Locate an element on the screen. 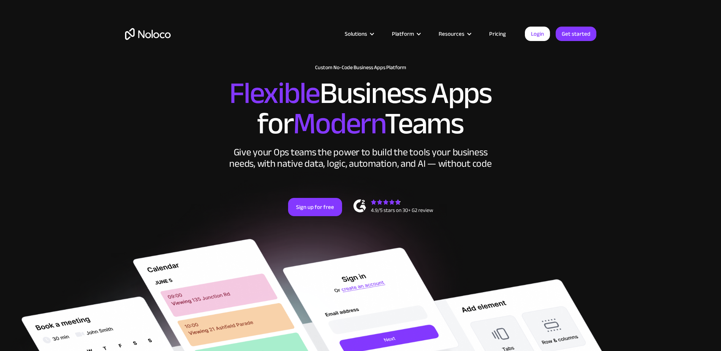 The image size is (721, 351). h2: Business Apps for Teams is located at coordinates (361, 109).